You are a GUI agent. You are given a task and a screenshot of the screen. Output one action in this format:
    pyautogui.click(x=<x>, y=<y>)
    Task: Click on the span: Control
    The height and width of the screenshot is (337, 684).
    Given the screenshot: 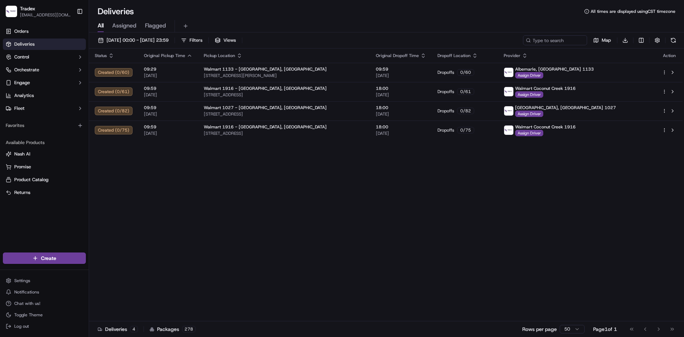 What is the action you would take?
    pyautogui.click(x=22, y=57)
    